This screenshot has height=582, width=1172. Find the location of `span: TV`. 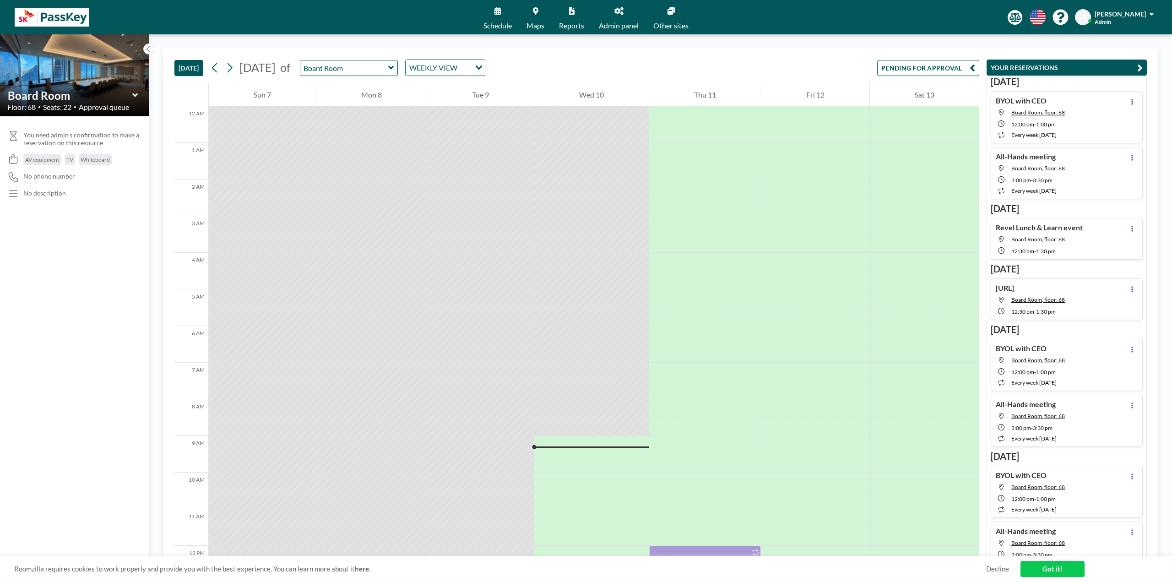

span: TV is located at coordinates (70, 159).